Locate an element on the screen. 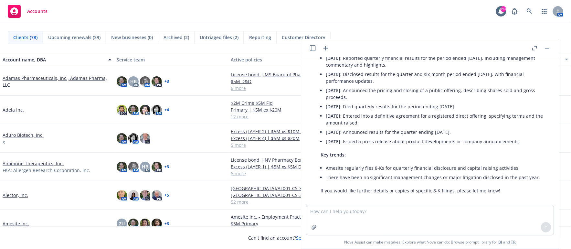 This screenshot has height=249, width=571. li: : Issued a press release about product developments or company announcements. is located at coordinates (435, 141).